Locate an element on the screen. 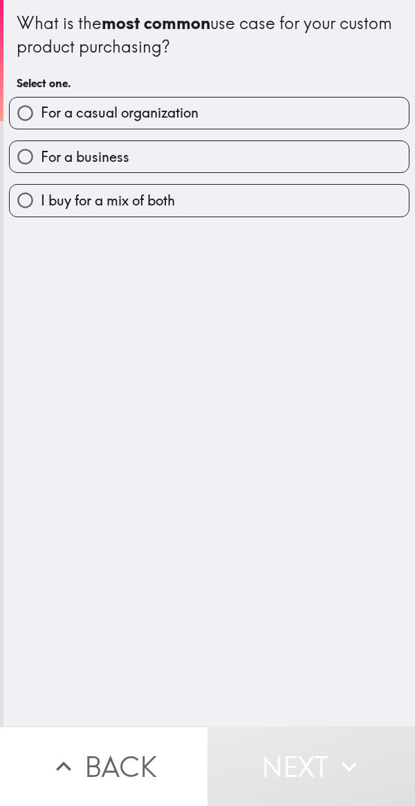  button: I buy for a mix of both is located at coordinates (209, 200).